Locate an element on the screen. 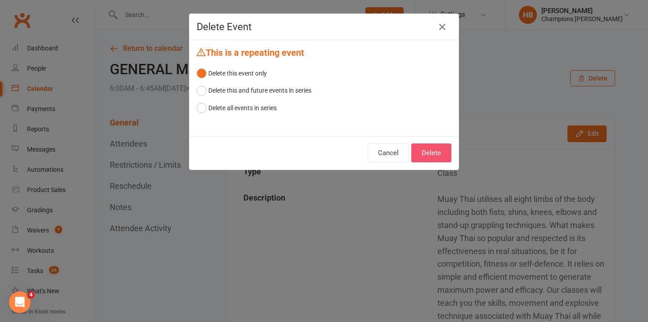 This screenshot has width=648, height=322. h4: This is a repeating event is located at coordinates (324, 52).